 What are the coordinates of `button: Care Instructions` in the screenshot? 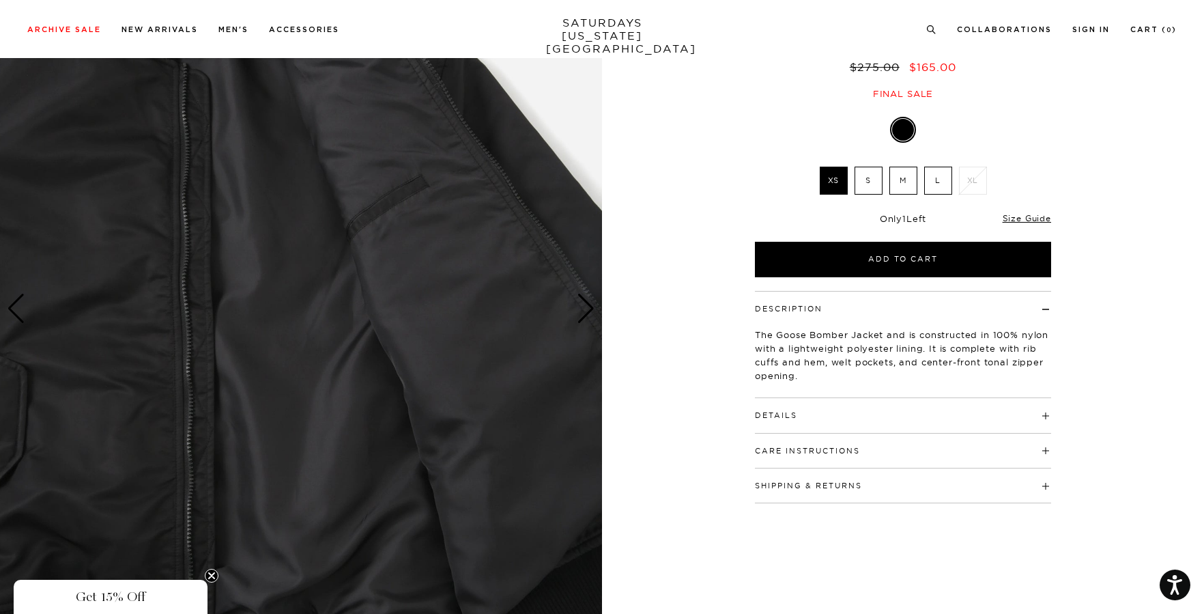 It's located at (808, 451).